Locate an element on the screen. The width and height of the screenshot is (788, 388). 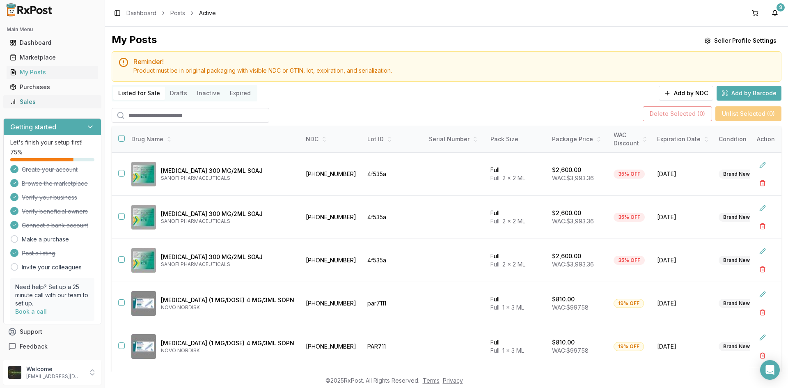
button: Feedback is located at coordinates (52, 346).